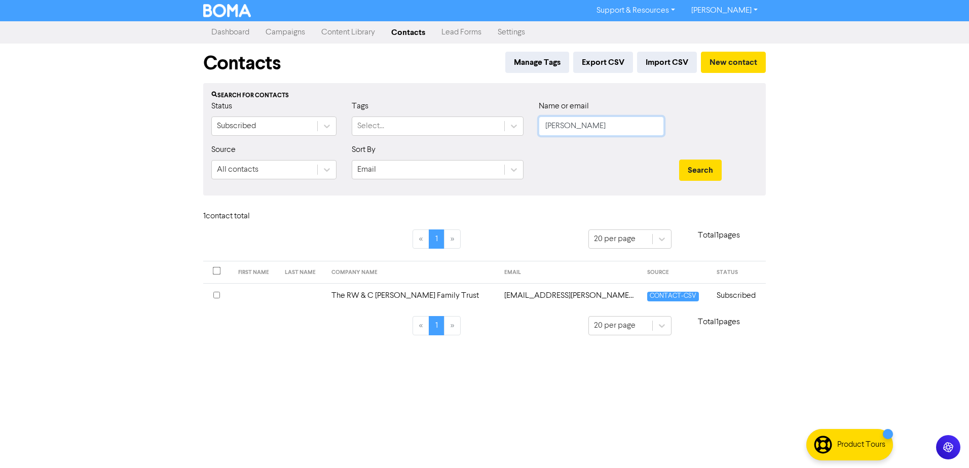 This screenshot has height=468, width=969. What do you see at coordinates (366, 170) in the screenshot?
I see `div: Email` at bounding box center [366, 170].